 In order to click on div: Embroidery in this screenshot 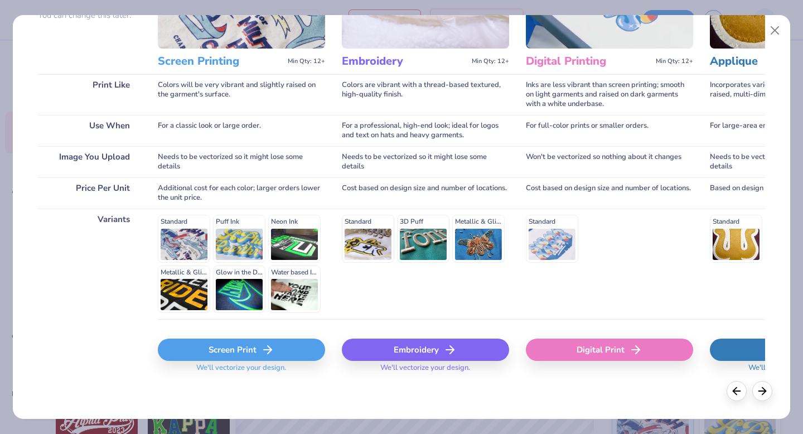, I will do `click(425, 350)`.